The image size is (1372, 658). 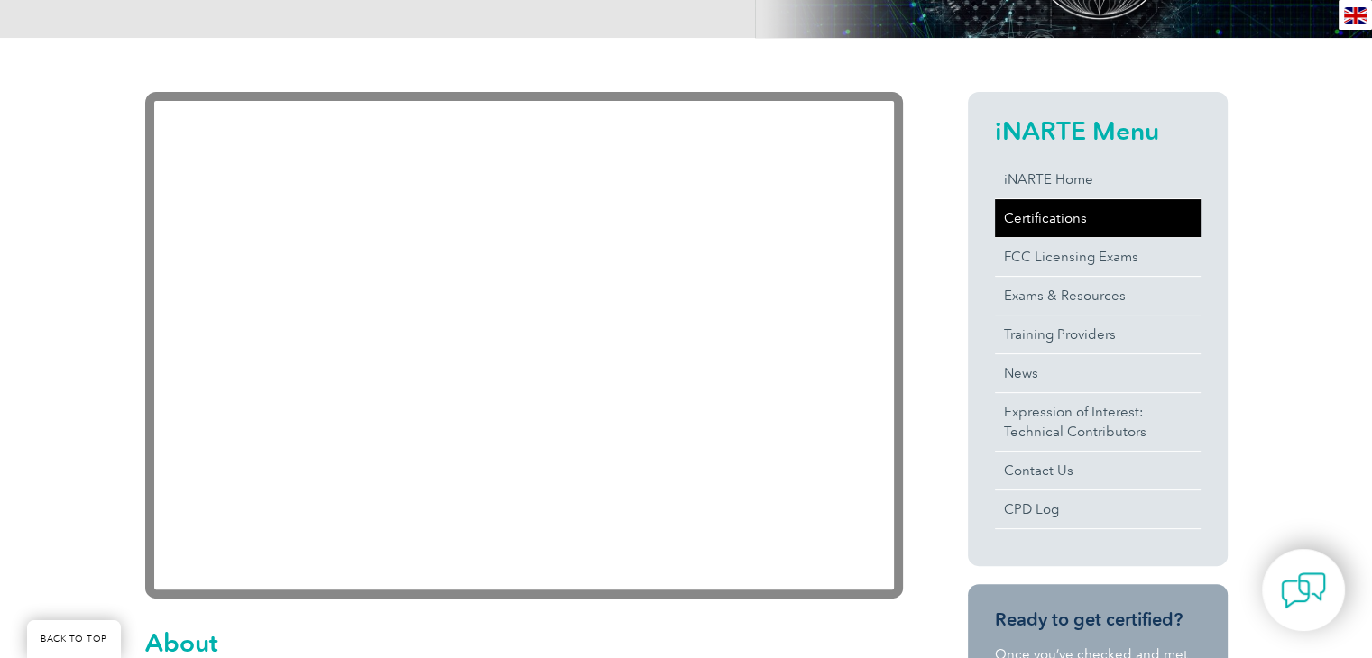 I want to click on a: CPD Log, so click(x=1098, y=510).